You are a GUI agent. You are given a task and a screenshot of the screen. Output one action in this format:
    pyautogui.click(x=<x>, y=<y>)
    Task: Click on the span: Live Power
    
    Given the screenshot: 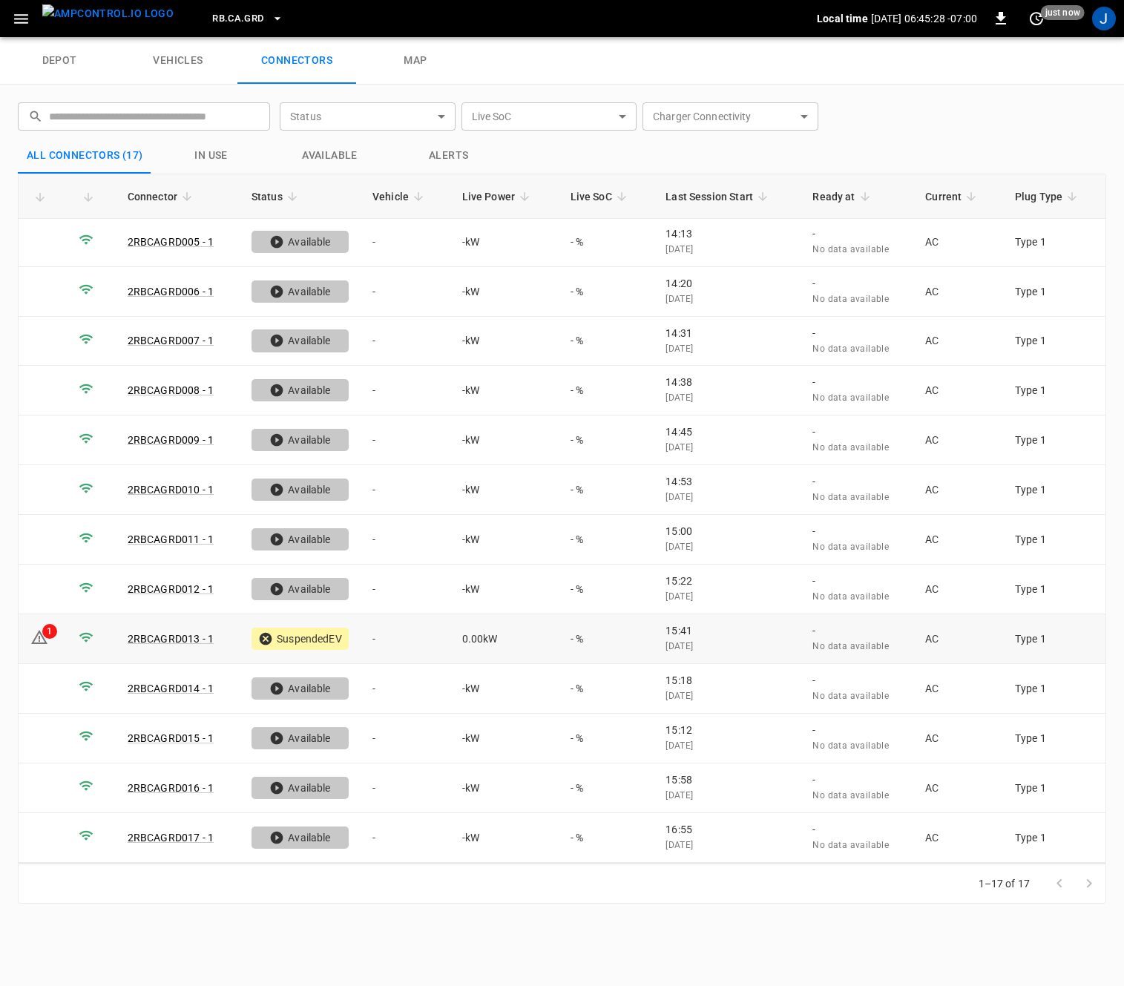 What is the action you would take?
    pyautogui.click(x=498, y=197)
    